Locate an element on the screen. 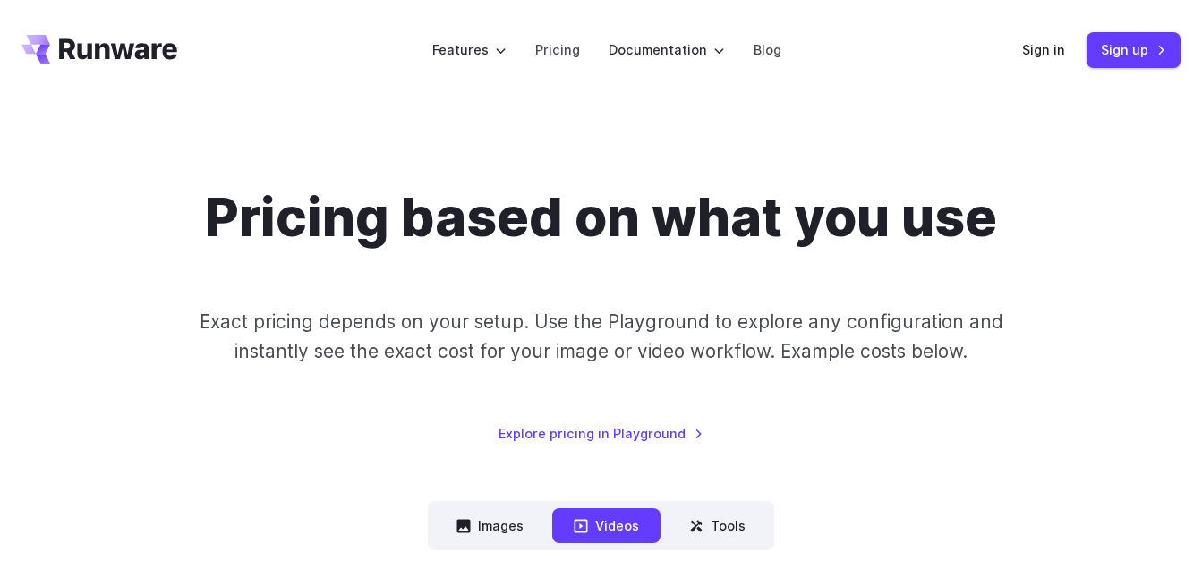 Image resolution: width=1202 pixels, height=569 pixels. a: Blog is located at coordinates (767, 49).